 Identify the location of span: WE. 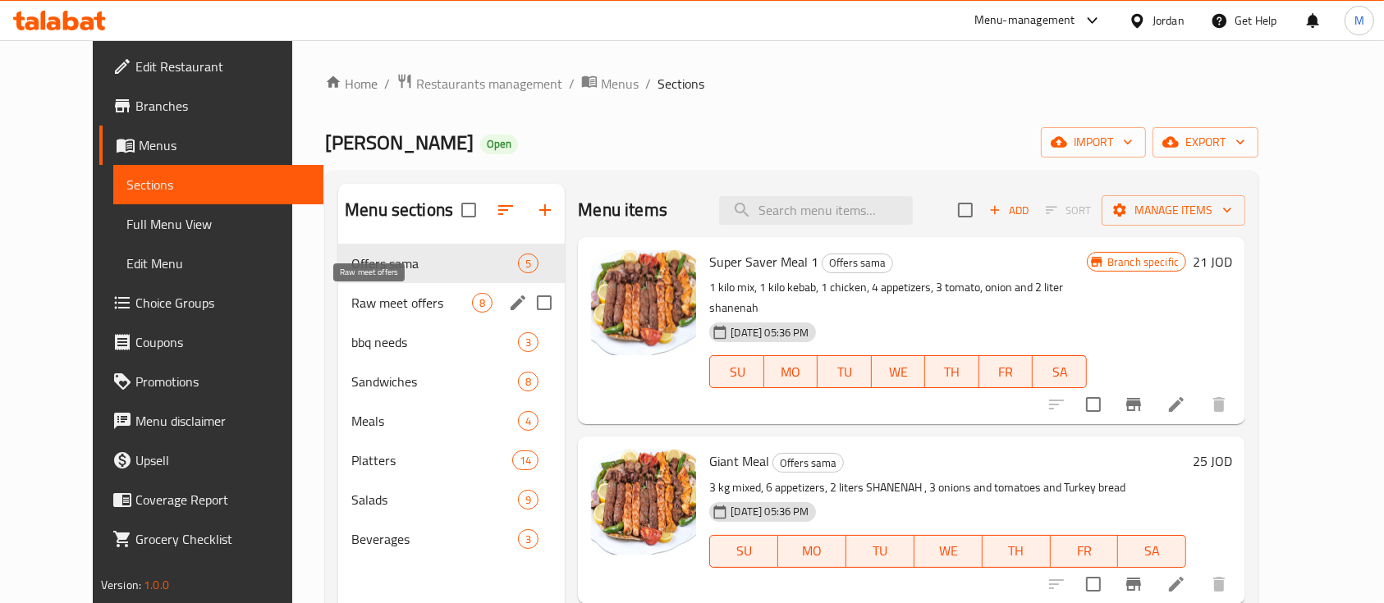
(899, 372).